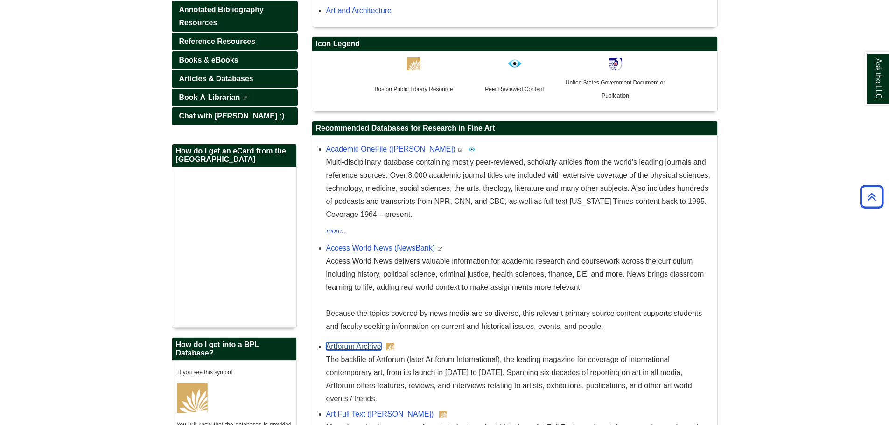 Image resolution: width=889 pixels, height=425 pixels. Describe the element at coordinates (235, 98) in the screenshot. I see `a: Book-A-Librarian` at that location.